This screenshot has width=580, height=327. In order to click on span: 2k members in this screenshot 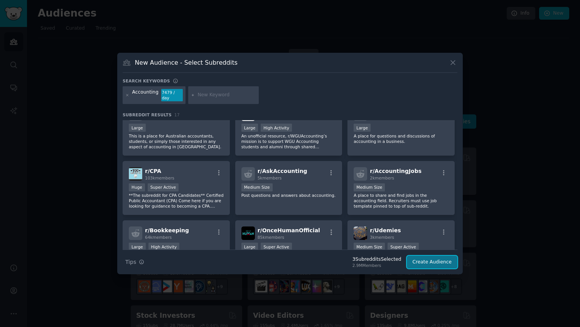, I will do `click(382, 178)`.